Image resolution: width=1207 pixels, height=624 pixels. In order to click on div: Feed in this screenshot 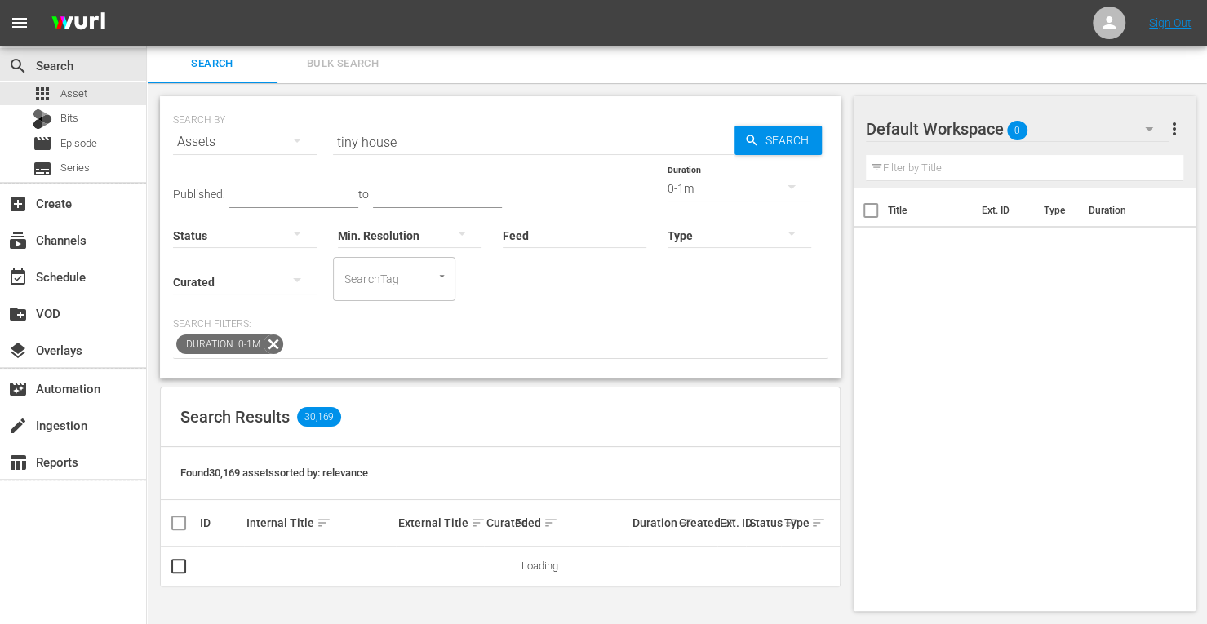, I will do `click(570, 523)`.